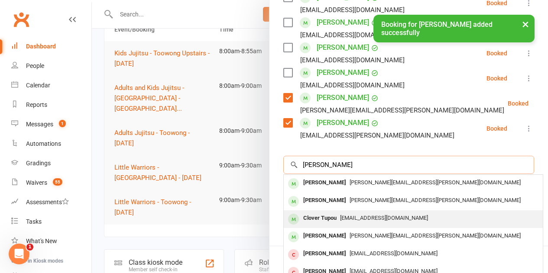  I want to click on a: Calendar, so click(51, 85).